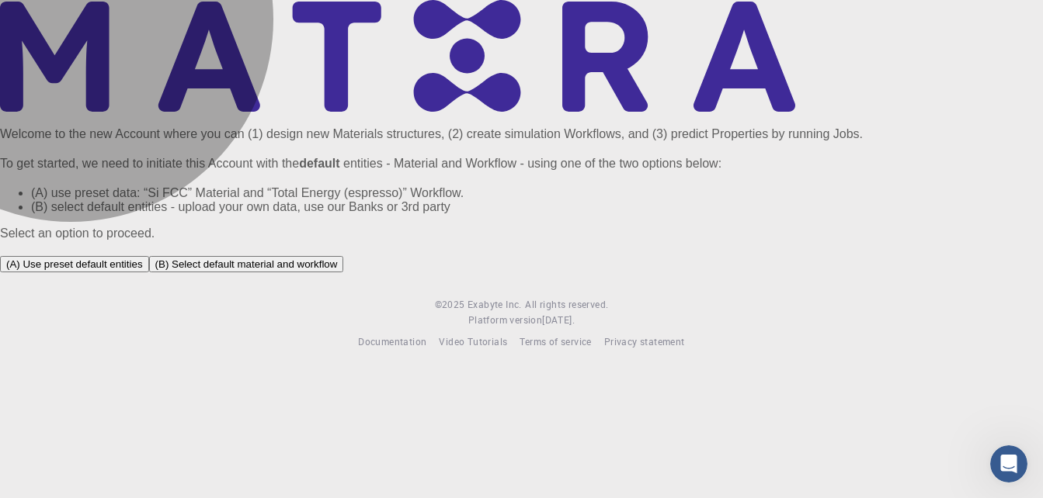 Image resolution: width=1043 pixels, height=498 pixels. What do you see at coordinates (494, 304) in the screenshot?
I see `span: Exabyte Inc.` at bounding box center [494, 304].